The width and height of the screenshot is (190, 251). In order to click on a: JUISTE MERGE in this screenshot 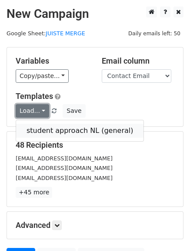, I will do `click(65, 33)`.